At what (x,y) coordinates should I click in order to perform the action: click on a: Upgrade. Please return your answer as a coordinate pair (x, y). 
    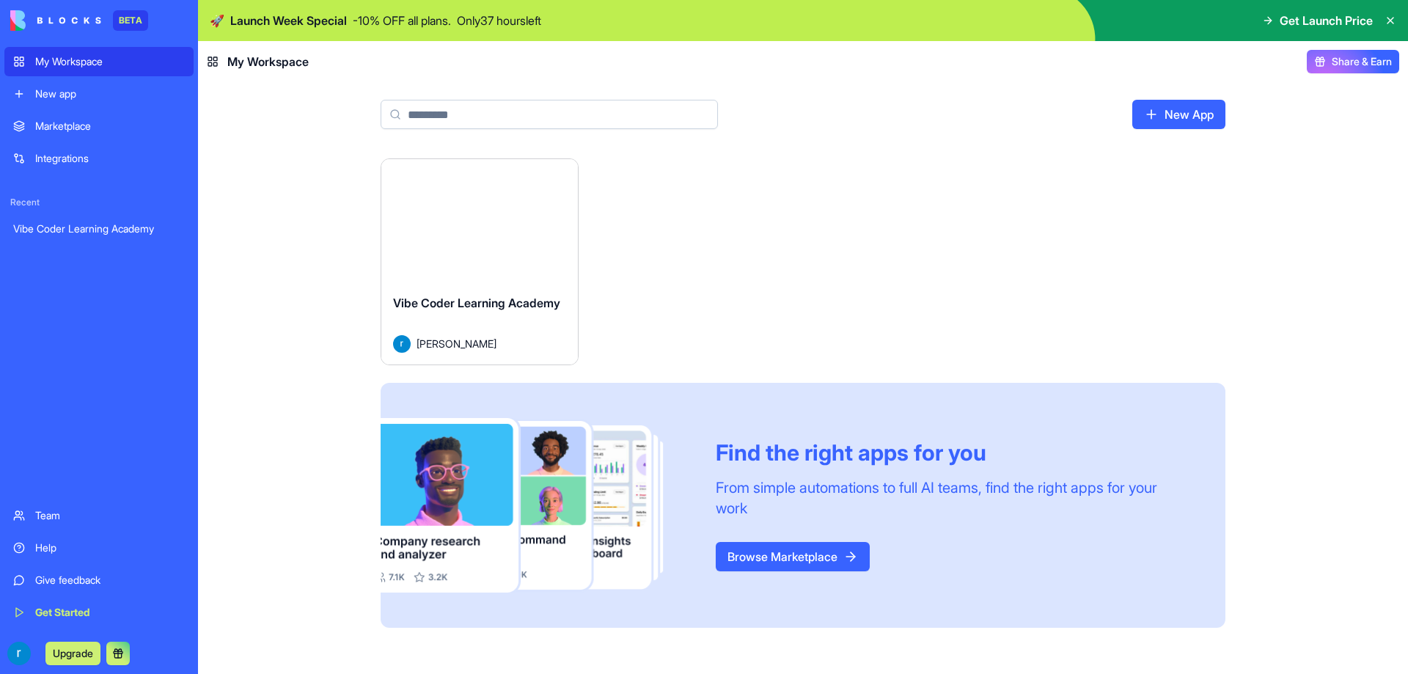
    Looking at the image, I should click on (73, 653).